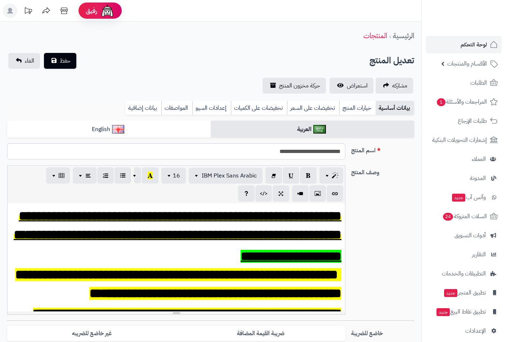 Image resolution: width=506 pixels, height=342 pixels. I want to click on span: التطبيقات والخدمات, so click(464, 274).